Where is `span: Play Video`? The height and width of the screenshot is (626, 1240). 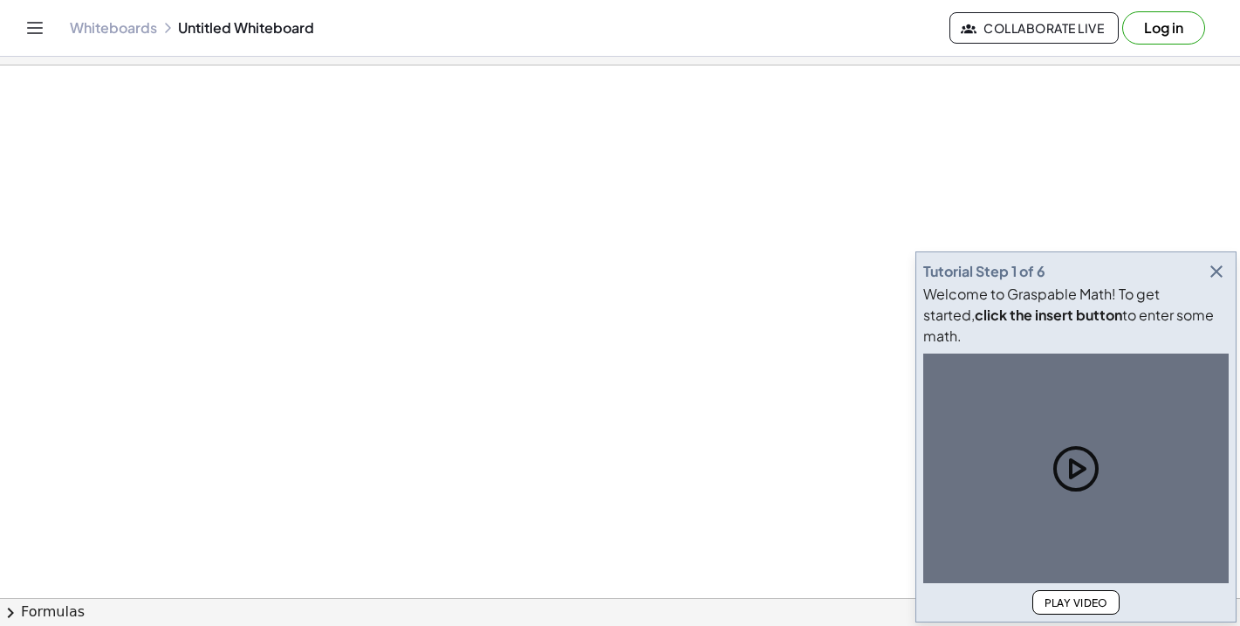 span: Play Video is located at coordinates (1076, 602).